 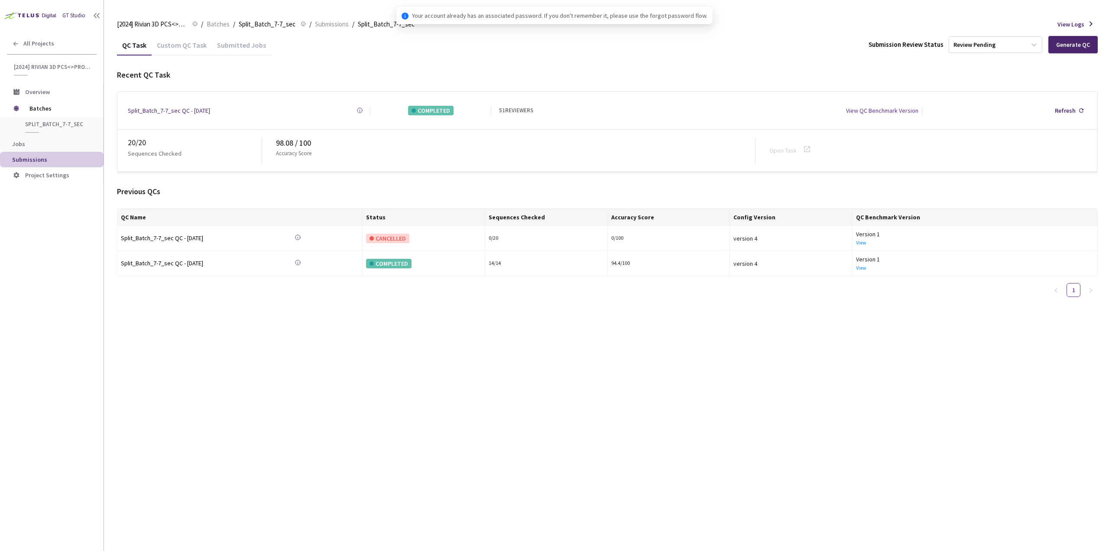 I want to click on div: 94.4/100, so click(x=669, y=263).